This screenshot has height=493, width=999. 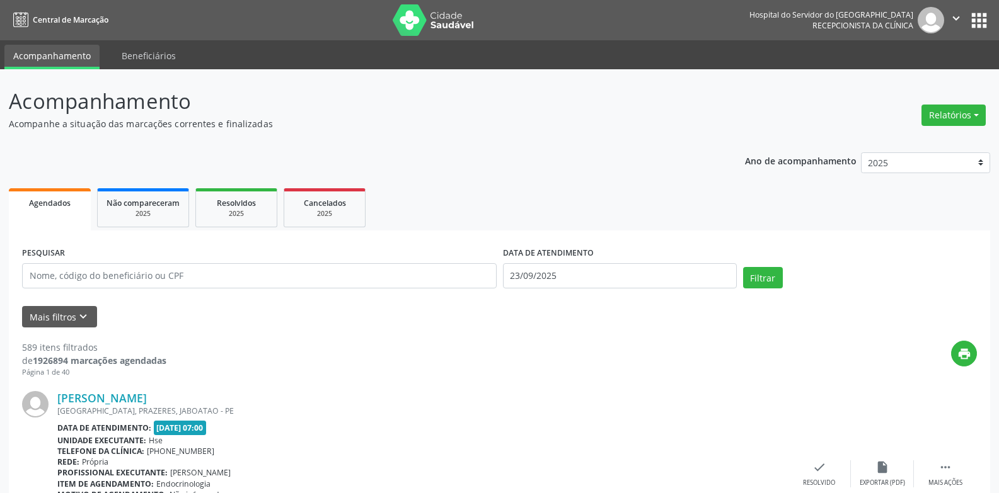 What do you see at coordinates (112, 473) in the screenshot?
I see `b: Profissional executante:` at bounding box center [112, 473].